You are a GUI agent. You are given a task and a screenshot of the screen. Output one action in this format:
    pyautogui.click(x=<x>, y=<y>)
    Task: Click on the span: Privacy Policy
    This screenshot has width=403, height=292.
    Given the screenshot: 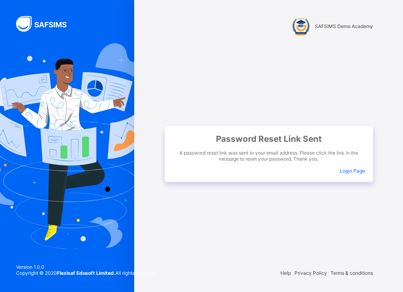 What is the action you would take?
    pyautogui.click(x=310, y=272)
    